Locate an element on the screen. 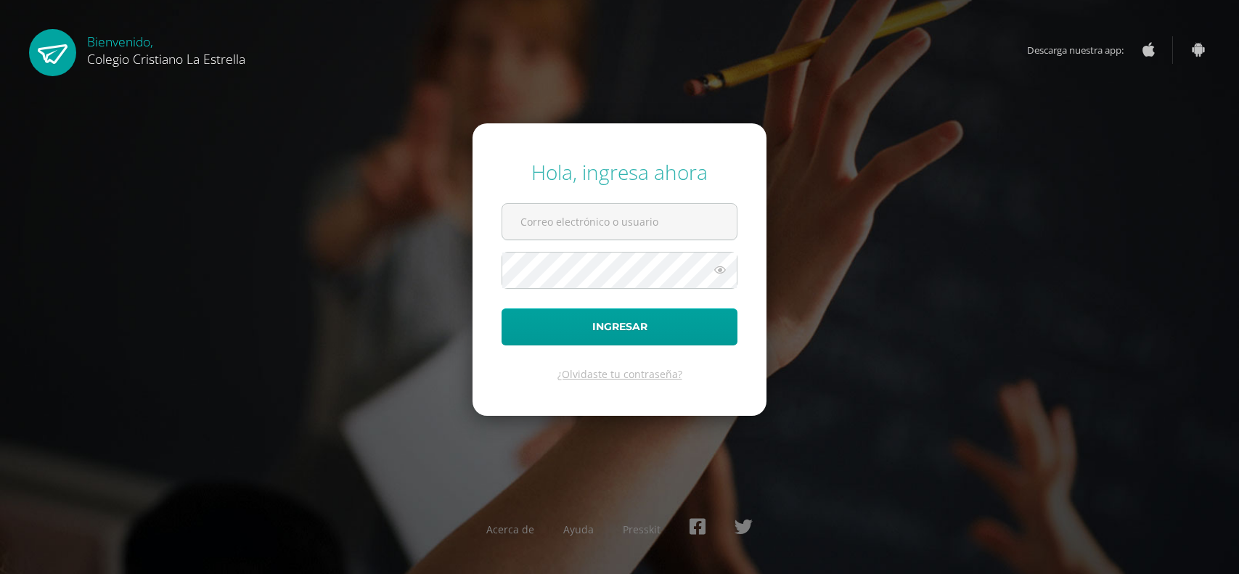  a: Presskit is located at coordinates (642, 529).